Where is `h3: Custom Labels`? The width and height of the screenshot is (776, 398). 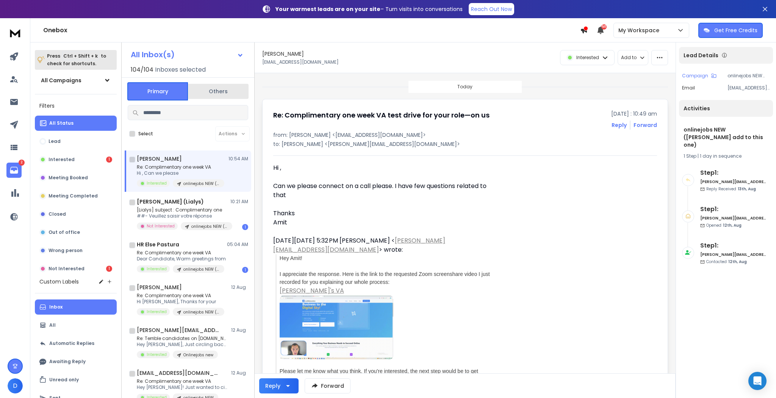 h3: Custom Labels is located at coordinates (59, 281).